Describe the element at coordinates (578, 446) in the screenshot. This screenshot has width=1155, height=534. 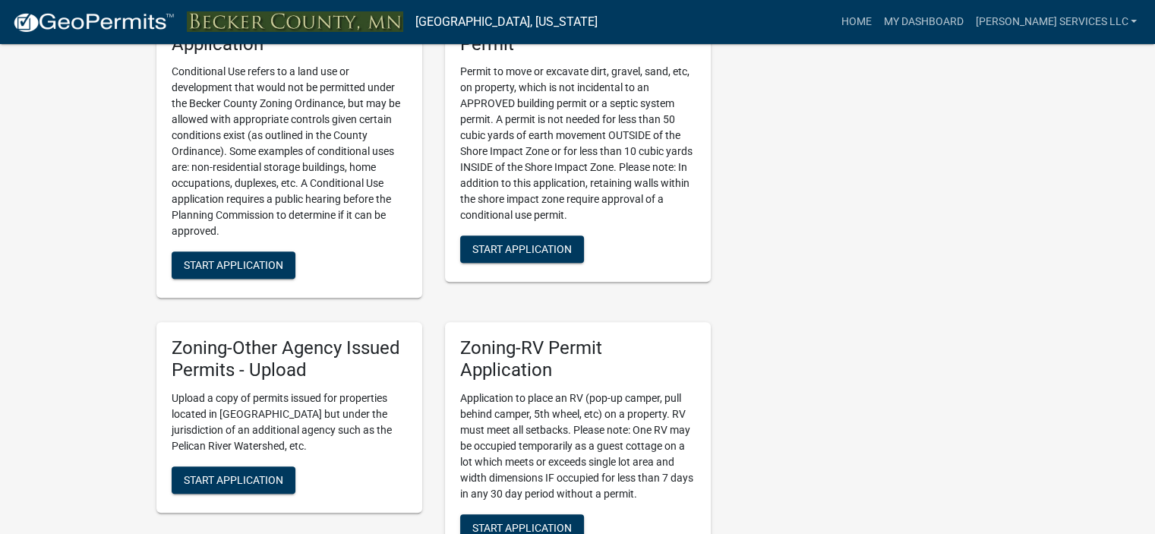
I see `p: Application to place an RV (pop-up camper, pull behind camper, 5th wheel, etc) on a property. RV ...` at that location.